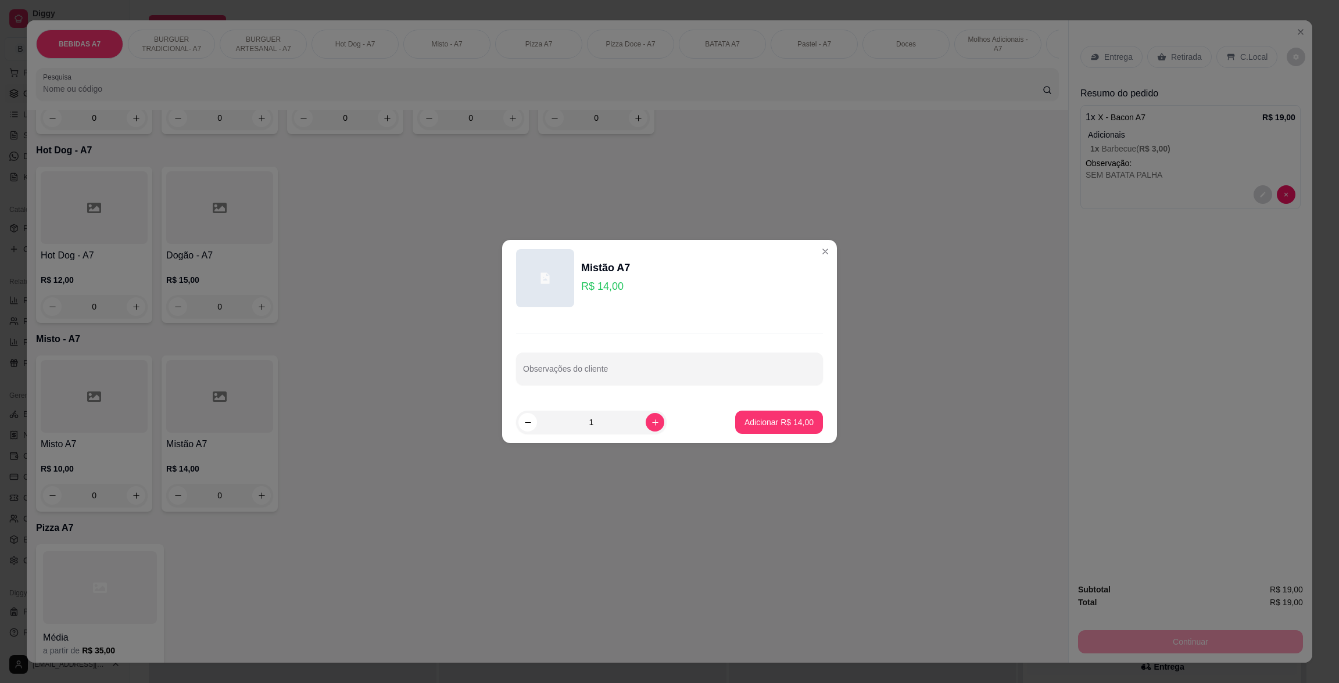 This screenshot has height=683, width=1339. I want to click on button: decrease-product-quantity, so click(528, 423).